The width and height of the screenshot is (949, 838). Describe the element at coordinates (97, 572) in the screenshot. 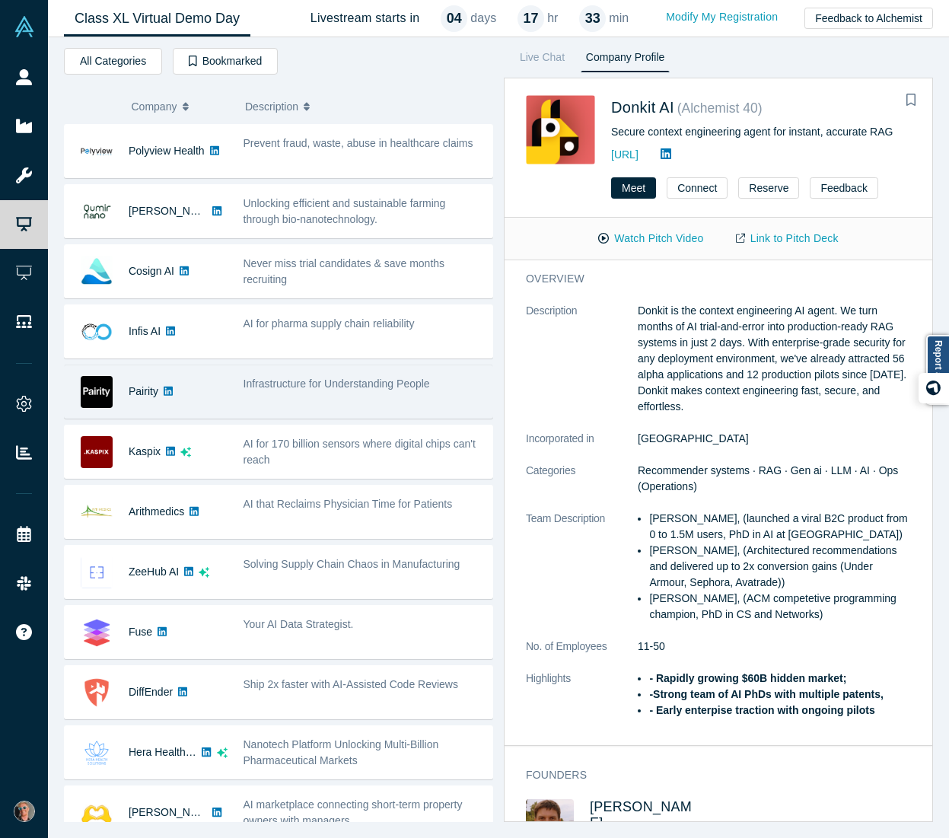

I see `img: ZeeHub AI's Logo` at that location.